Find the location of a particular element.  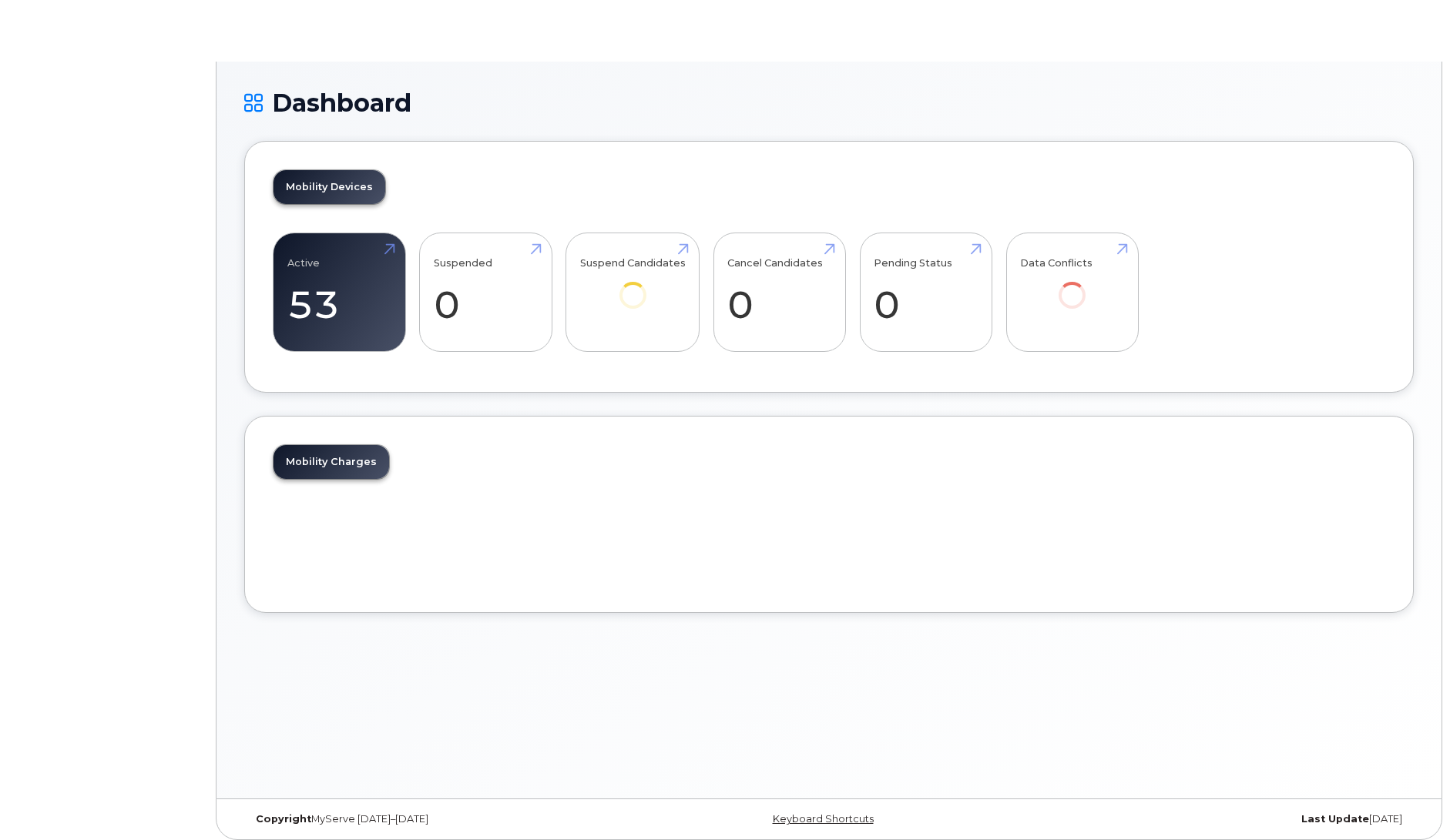

a: Mobility Devices is located at coordinates (329, 187).